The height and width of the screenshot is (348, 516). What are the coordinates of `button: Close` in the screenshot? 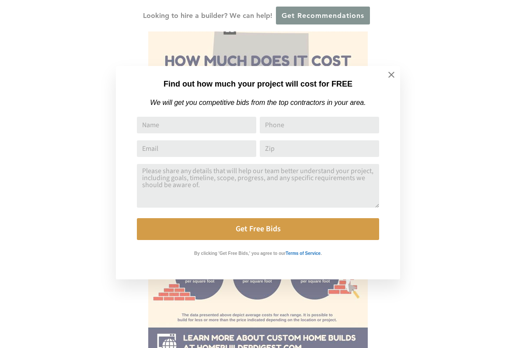 It's located at (391, 75).